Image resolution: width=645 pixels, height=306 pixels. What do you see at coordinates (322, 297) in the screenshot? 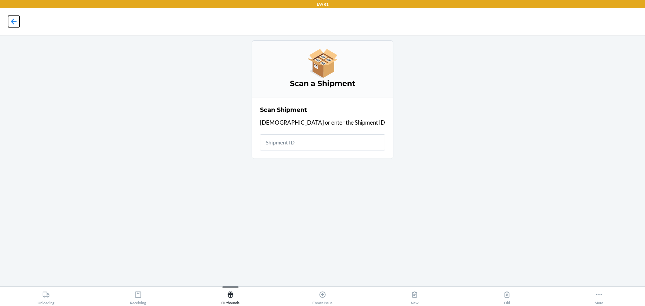
I see `div: Create Issue` at bounding box center [322, 297].